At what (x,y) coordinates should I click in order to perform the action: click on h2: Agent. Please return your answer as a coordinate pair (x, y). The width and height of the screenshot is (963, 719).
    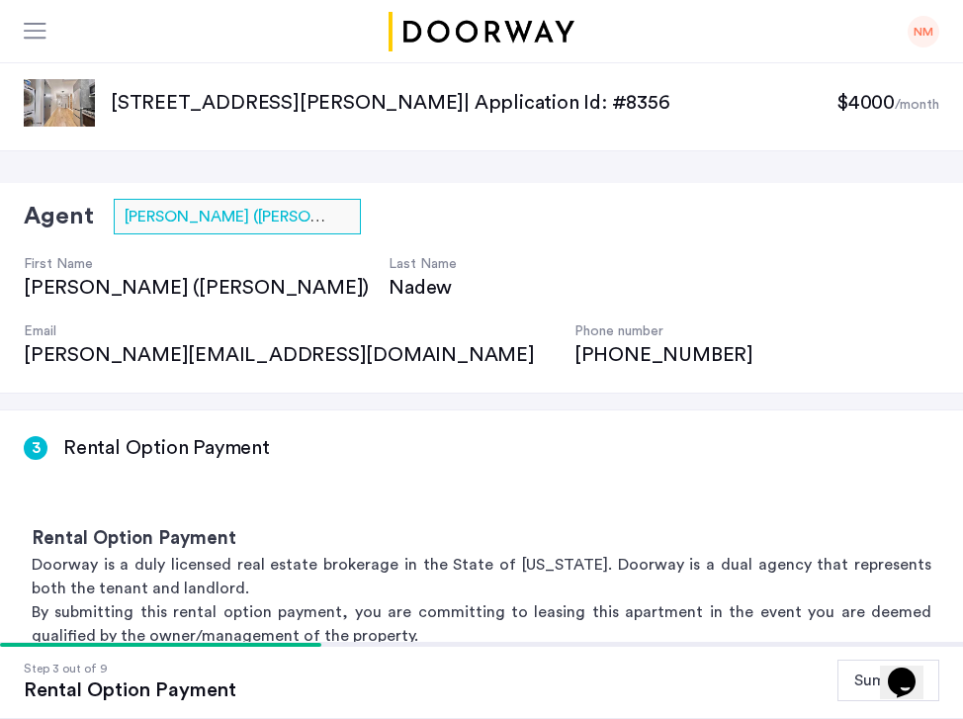
    Looking at the image, I should click on (58, 217).